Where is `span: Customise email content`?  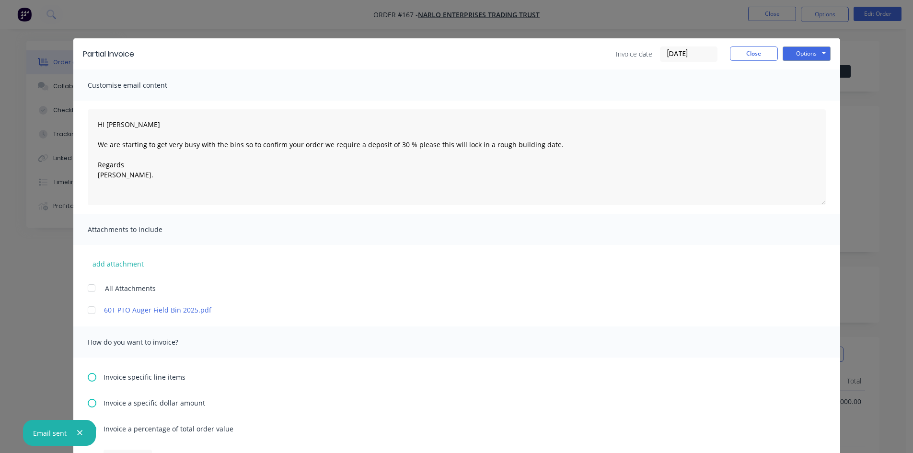
span: Customise email content is located at coordinates (140, 85).